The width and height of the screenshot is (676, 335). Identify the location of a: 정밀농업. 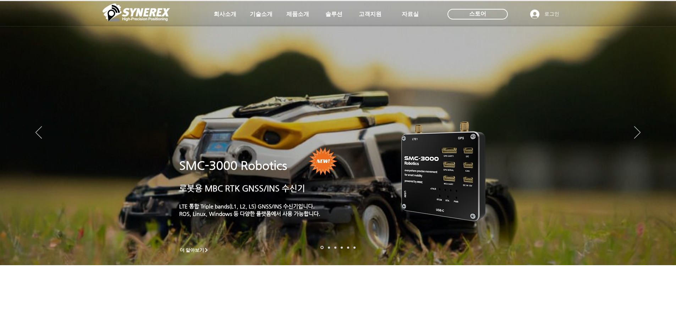
(354, 248).